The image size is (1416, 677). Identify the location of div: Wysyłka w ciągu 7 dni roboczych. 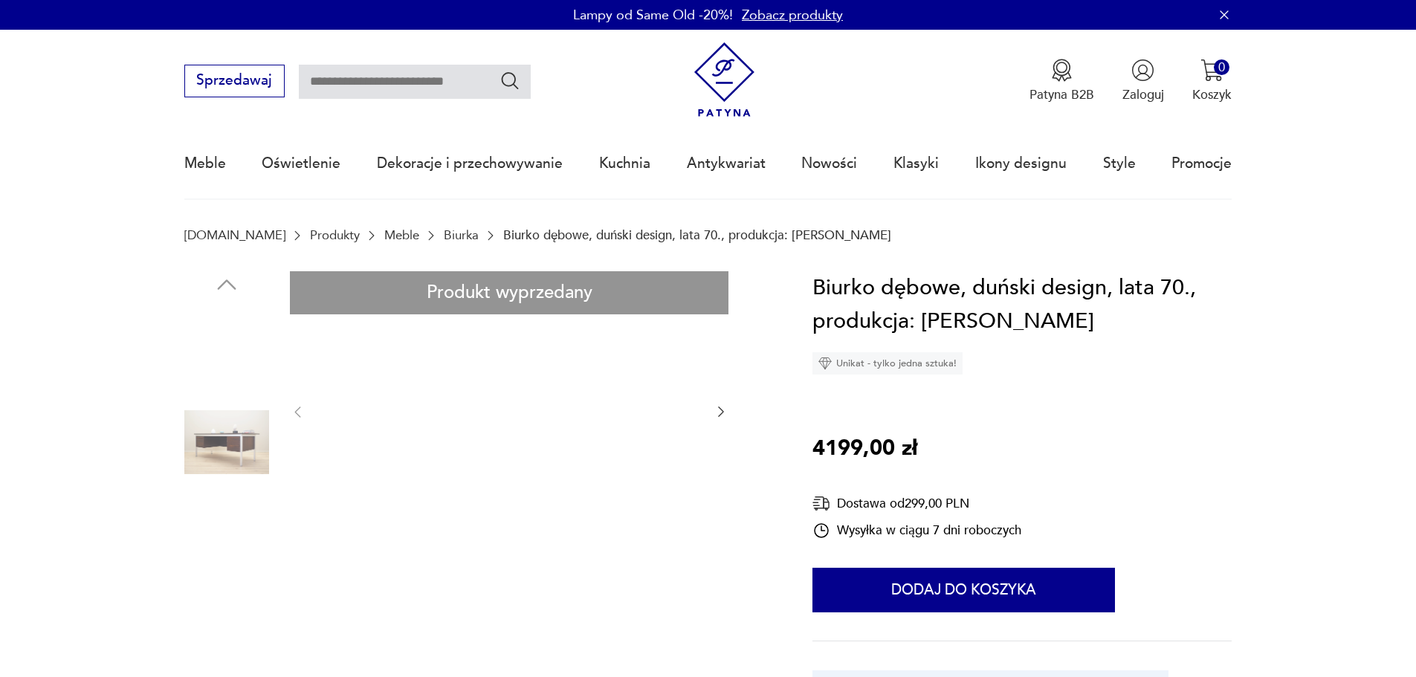
(916, 531).